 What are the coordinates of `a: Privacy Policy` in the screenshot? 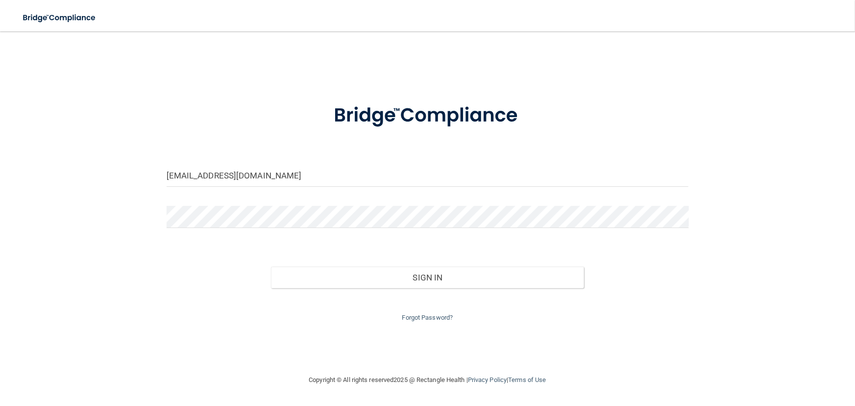 It's located at (487, 379).